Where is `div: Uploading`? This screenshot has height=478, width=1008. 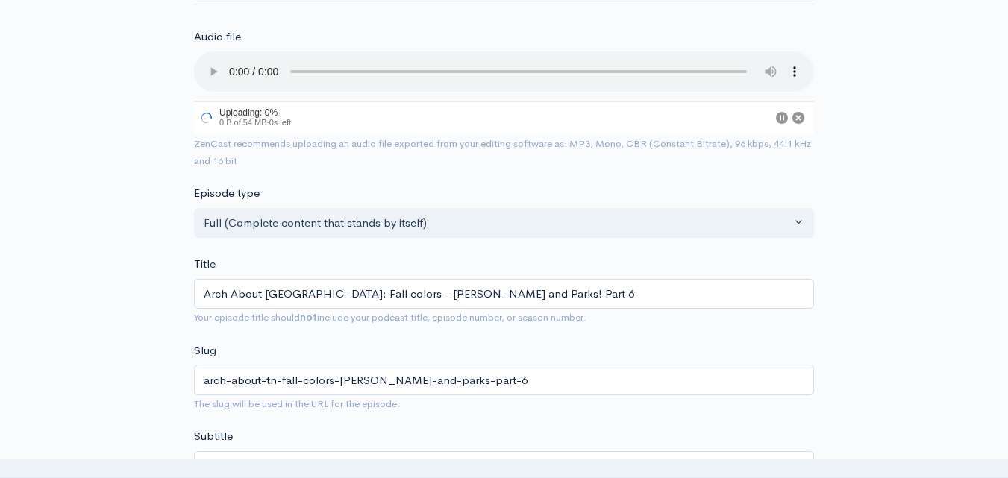 div: Uploading is located at coordinates (244, 118).